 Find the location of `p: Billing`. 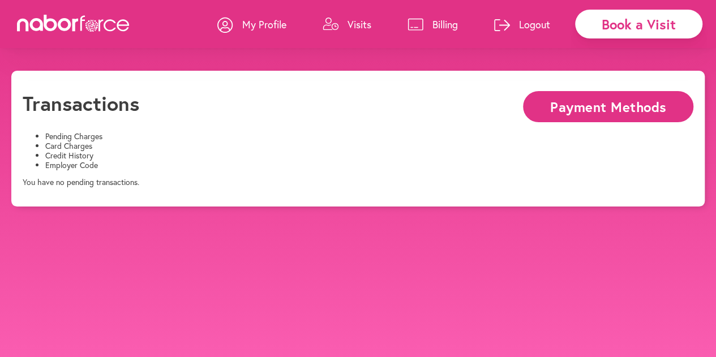

p: Billing is located at coordinates (445, 24).